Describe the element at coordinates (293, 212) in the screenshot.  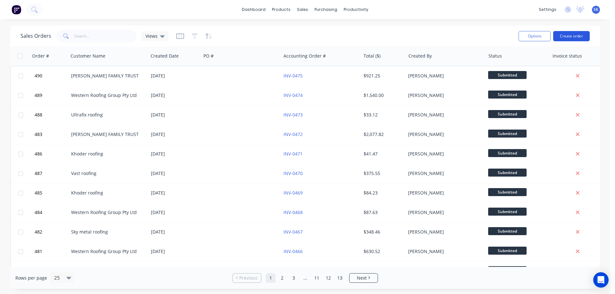
I see `a: INV-0468` at that location.